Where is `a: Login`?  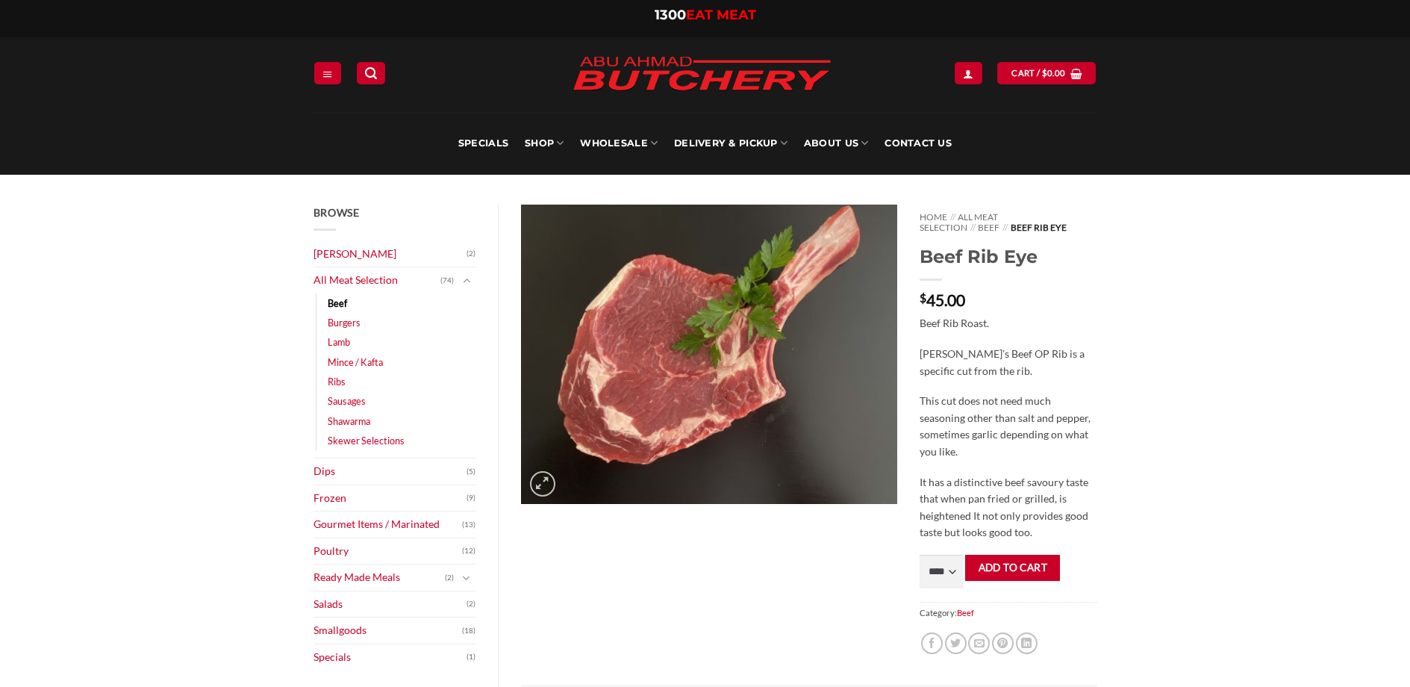
a: Login is located at coordinates (968, 72).